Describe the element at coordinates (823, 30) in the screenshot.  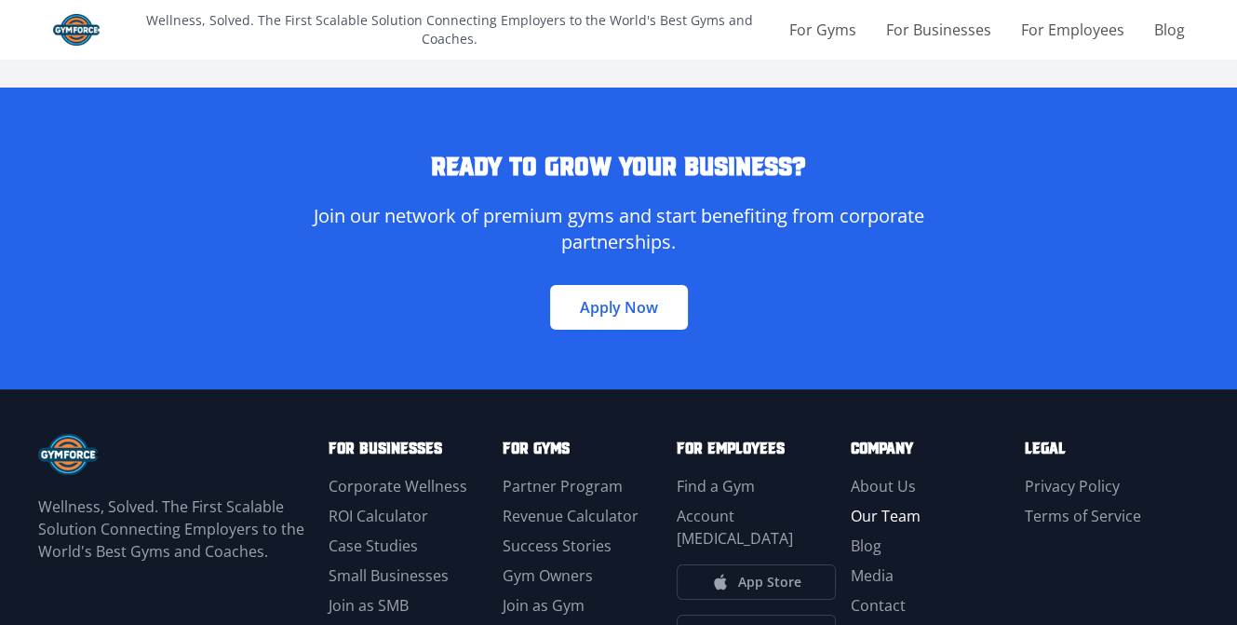
I see `a: For Gyms` at that location.